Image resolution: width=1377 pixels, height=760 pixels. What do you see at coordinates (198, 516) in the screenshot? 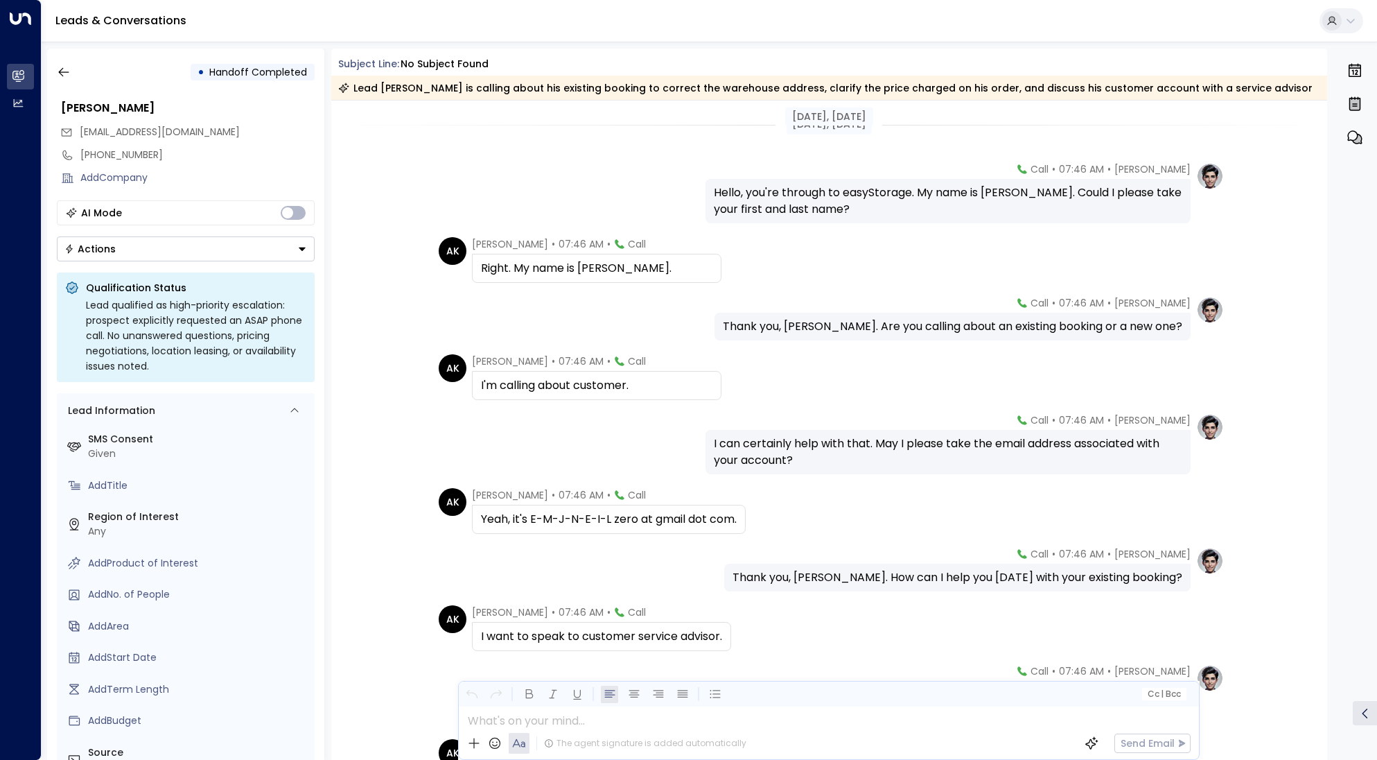
I see `label: Region of Interest` at bounding box center [198, 516].